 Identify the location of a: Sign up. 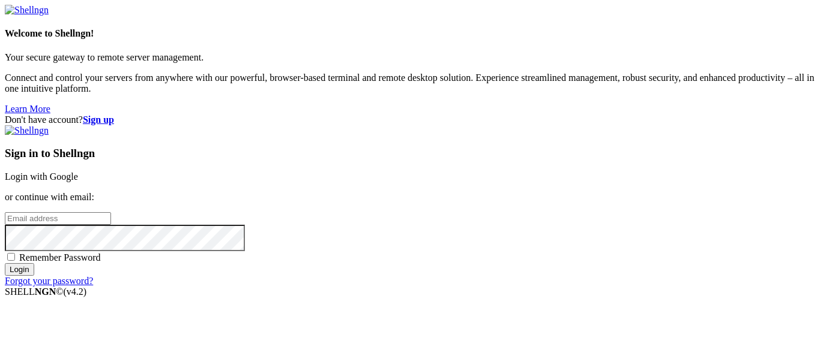
(98, 119).